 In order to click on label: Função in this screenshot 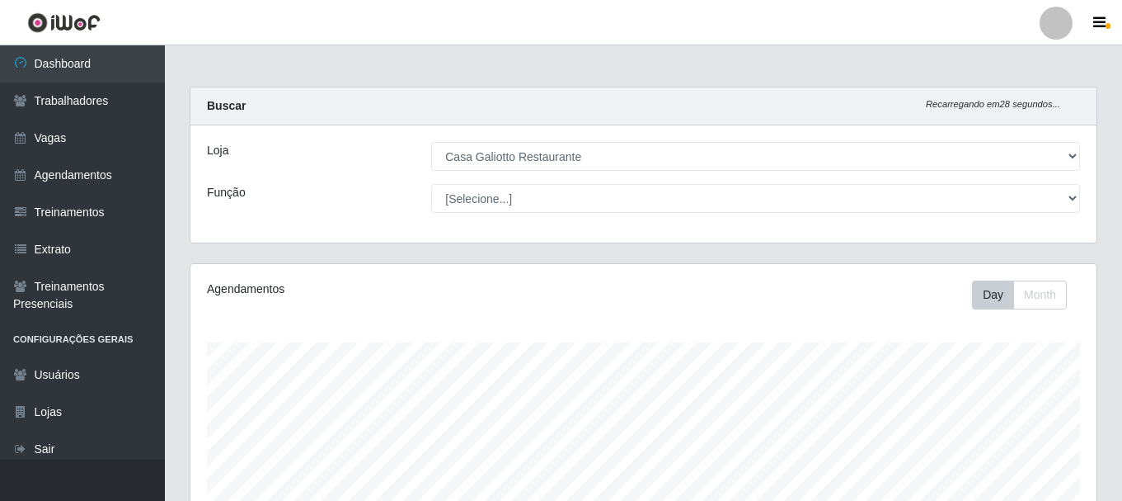, I will do `click(226, 192)`.